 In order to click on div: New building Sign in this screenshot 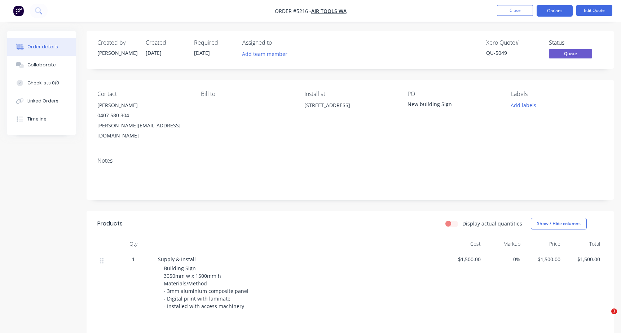, I will do `click(452, 105)`.